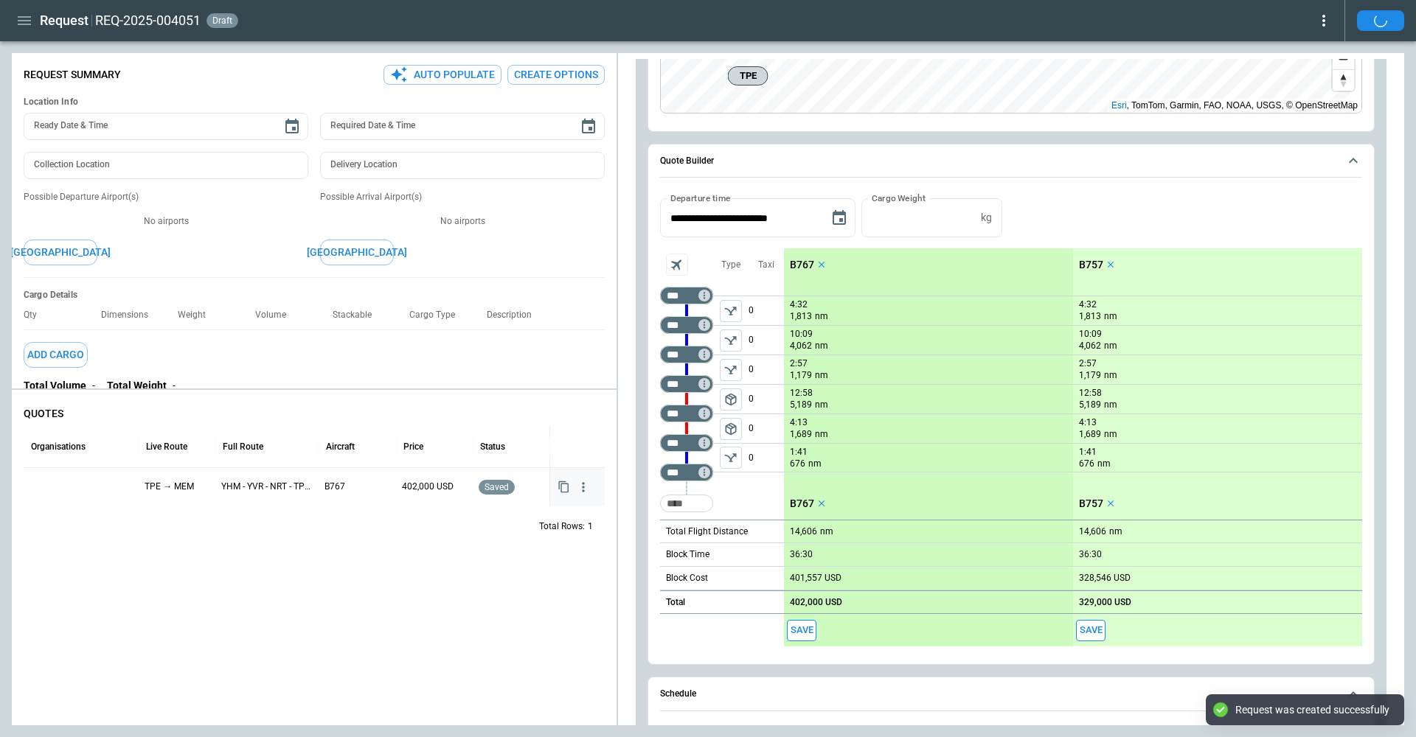 The width and height of the screenshot is (1416, 737). I want to click on h6: Cargo Details, so click(314, 295).